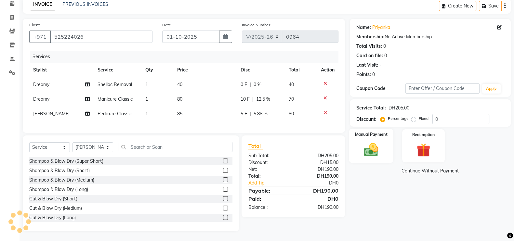 This screenshot has width=514, height=241. Describe the element at coordinates (268, 199) in the screenshot. I see `div: Paid:` at that location.